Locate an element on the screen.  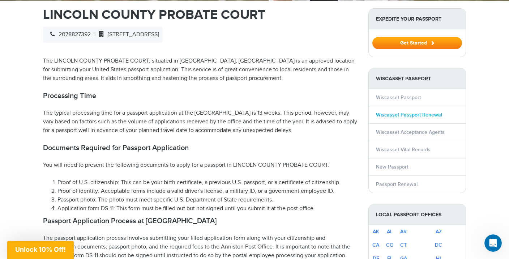
a: Wiscasset Passport is located at coordinates (399, 97).